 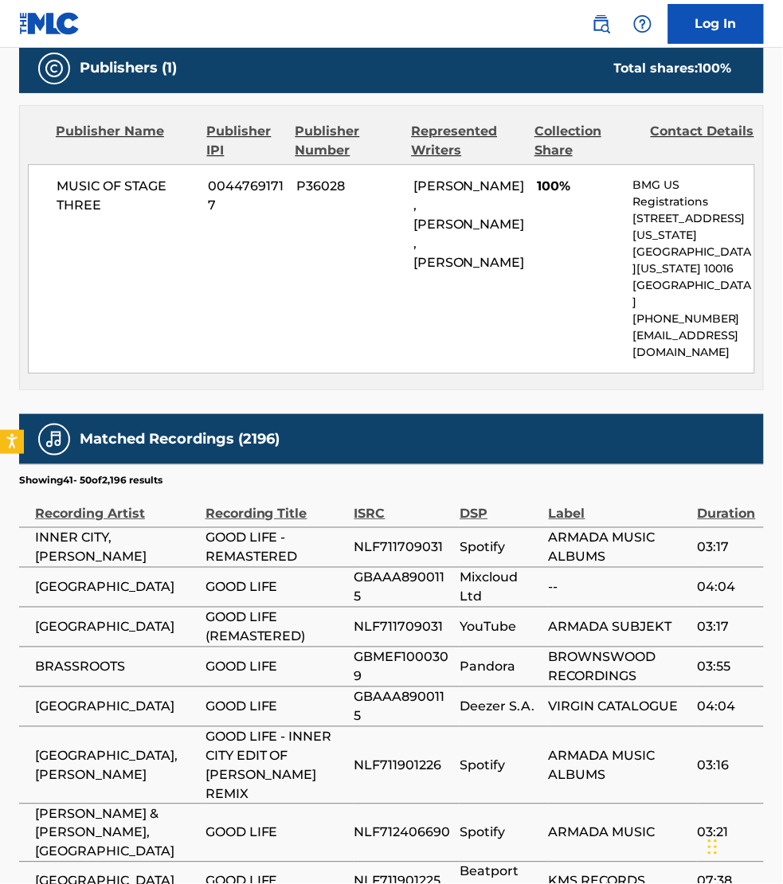 I want to click on span: YouTube, so click(x=500, y=627).